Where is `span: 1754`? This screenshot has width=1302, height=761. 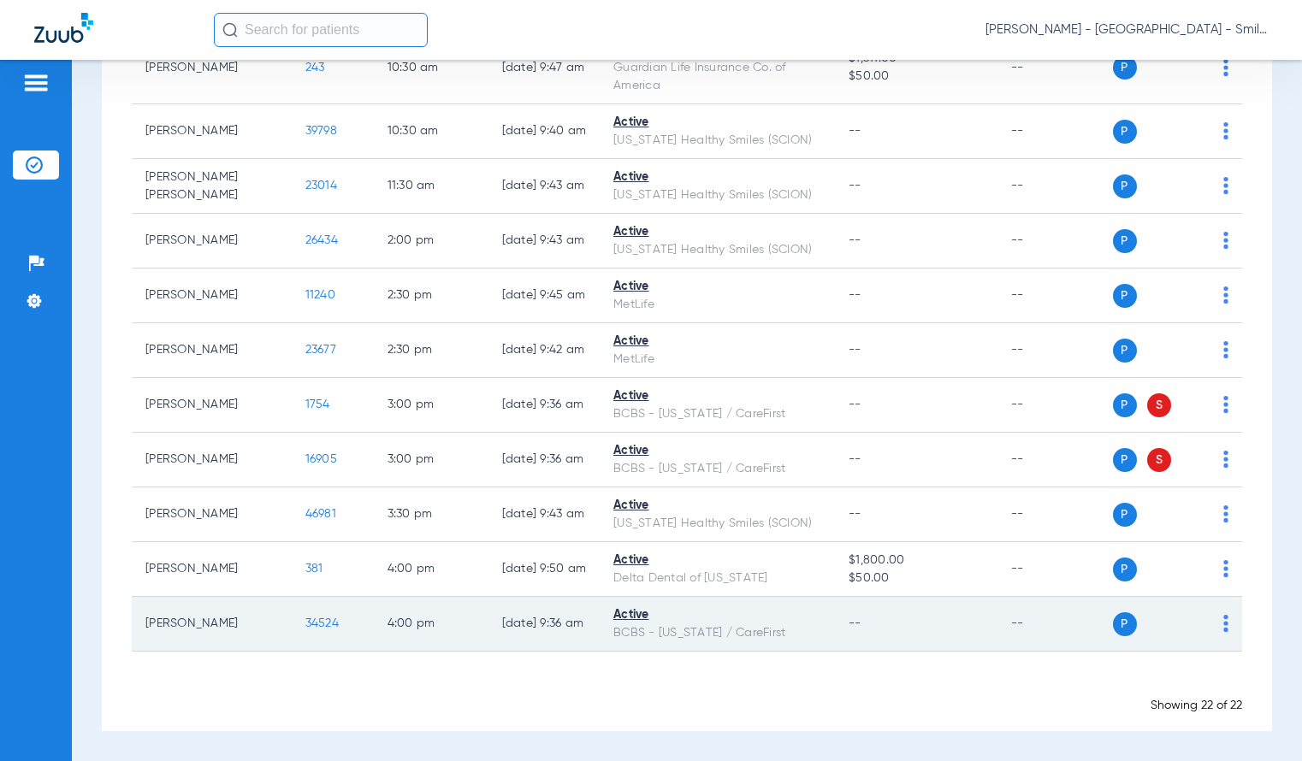 span: 1754 is located at coordinates (317, 404).